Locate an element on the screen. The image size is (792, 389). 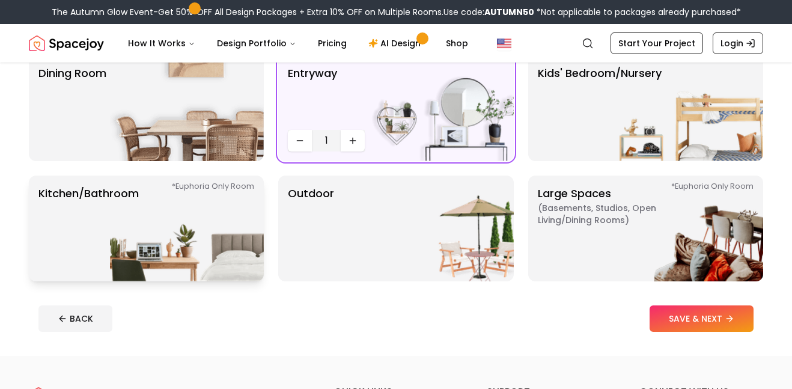
img: Kitchen/Bathroom *Euphoria Only is located at coordinates (187, 228).